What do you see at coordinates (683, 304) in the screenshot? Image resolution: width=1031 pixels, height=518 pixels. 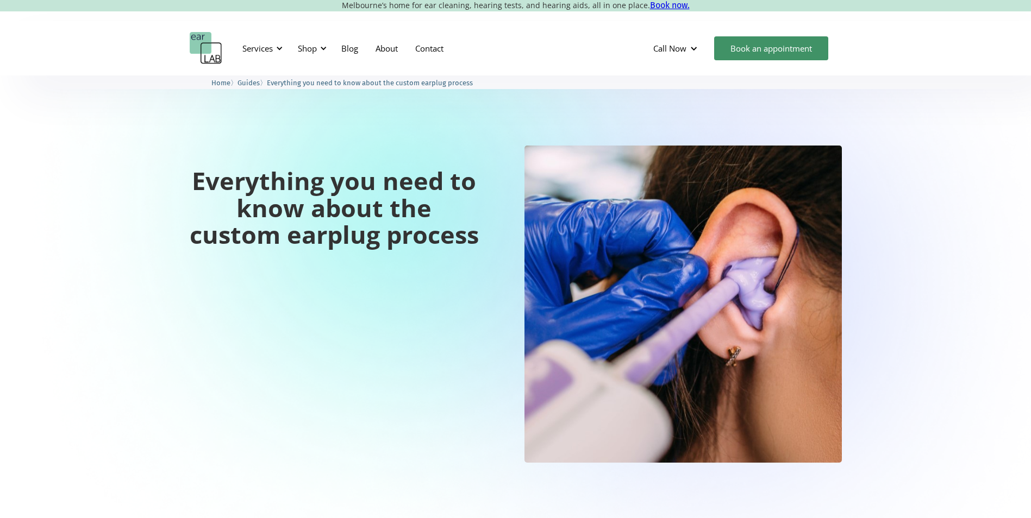 I see `img: Everything you need to know about the custom earplug process` at bounding box center [683, 304].